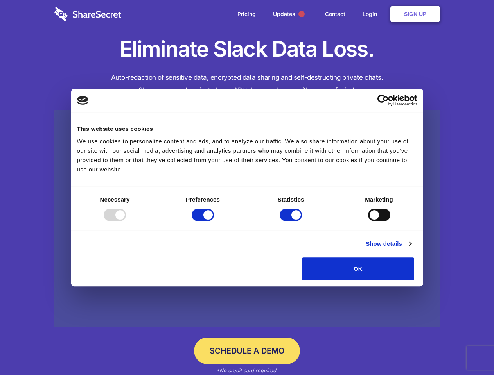  I want to click on h1: Eliminate Slack Data Loss., so click(247, 49).